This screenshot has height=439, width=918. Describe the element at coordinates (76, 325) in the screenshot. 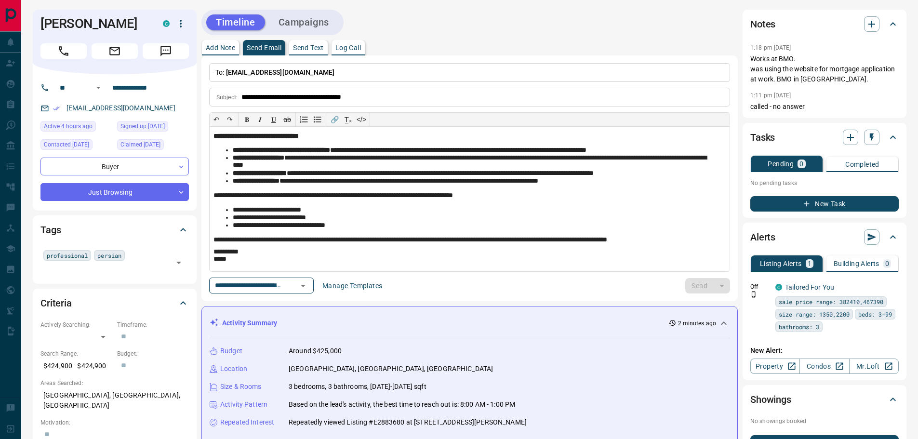

I see `p: Actively Searching:` at that location.